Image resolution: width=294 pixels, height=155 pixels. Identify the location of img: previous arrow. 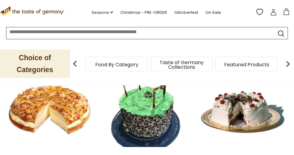
(75, 64).